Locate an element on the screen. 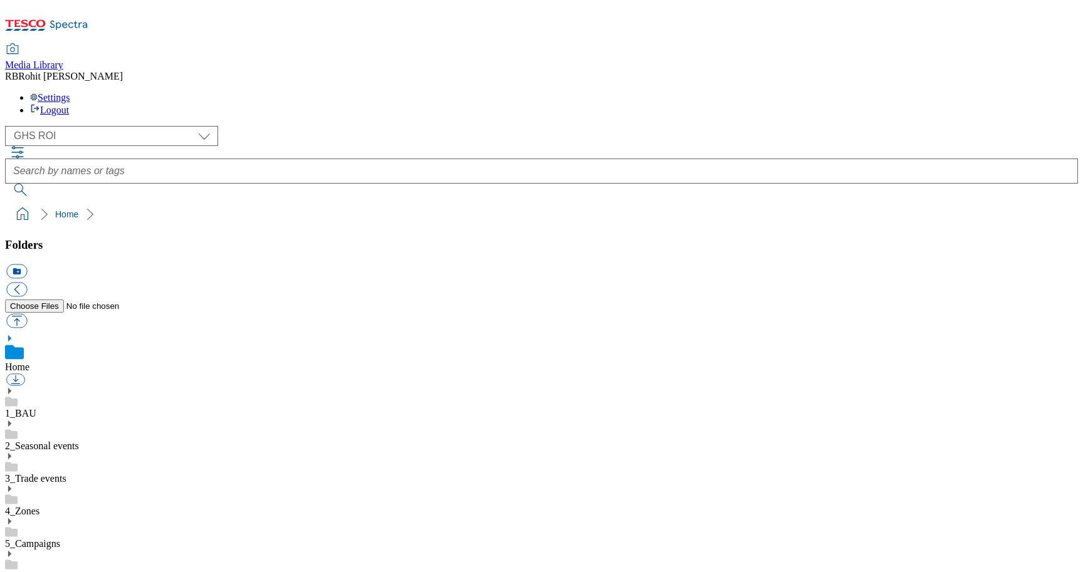 This screenshot has width=1083, height=572. input: Search by names or tags is located at coordinates (542, 171).